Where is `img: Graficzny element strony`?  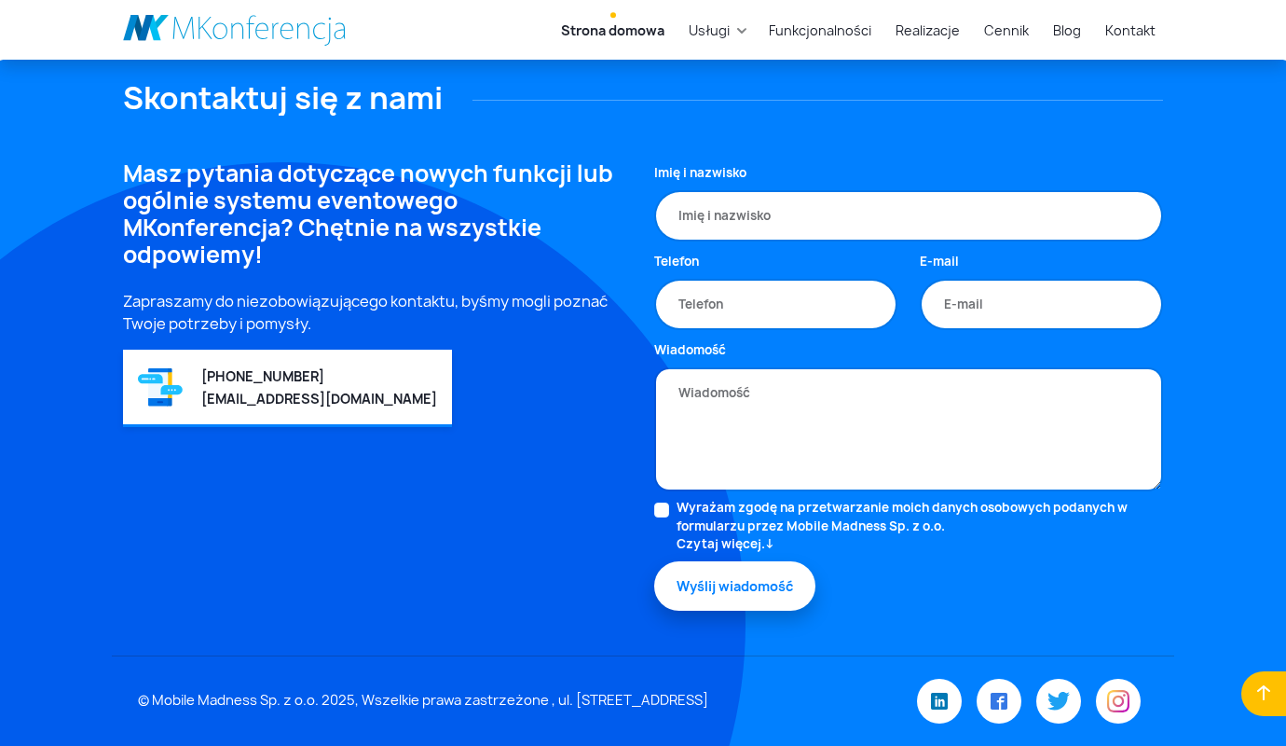 img: Graficzny element strony is located at coordinates (160, 387).